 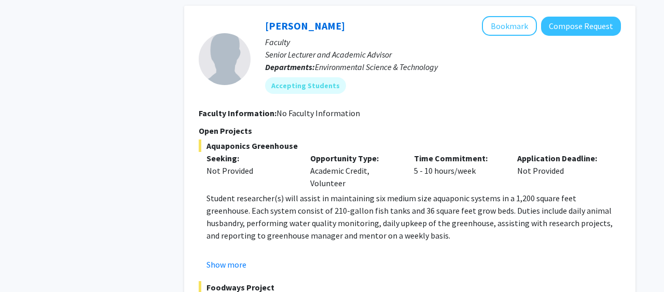 I want to click on p: Time Commitment:, so click(x=458, y=158).